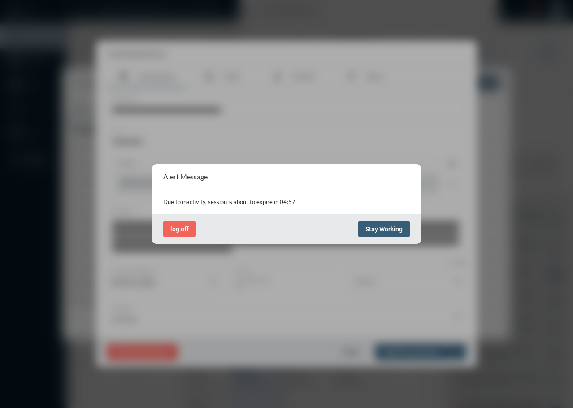 The width and height of the screenshot is (573, 408). What do you see at coordinates (179, 229) in the screenshot?
I see `span: log off` at bounding box center [179, 229].